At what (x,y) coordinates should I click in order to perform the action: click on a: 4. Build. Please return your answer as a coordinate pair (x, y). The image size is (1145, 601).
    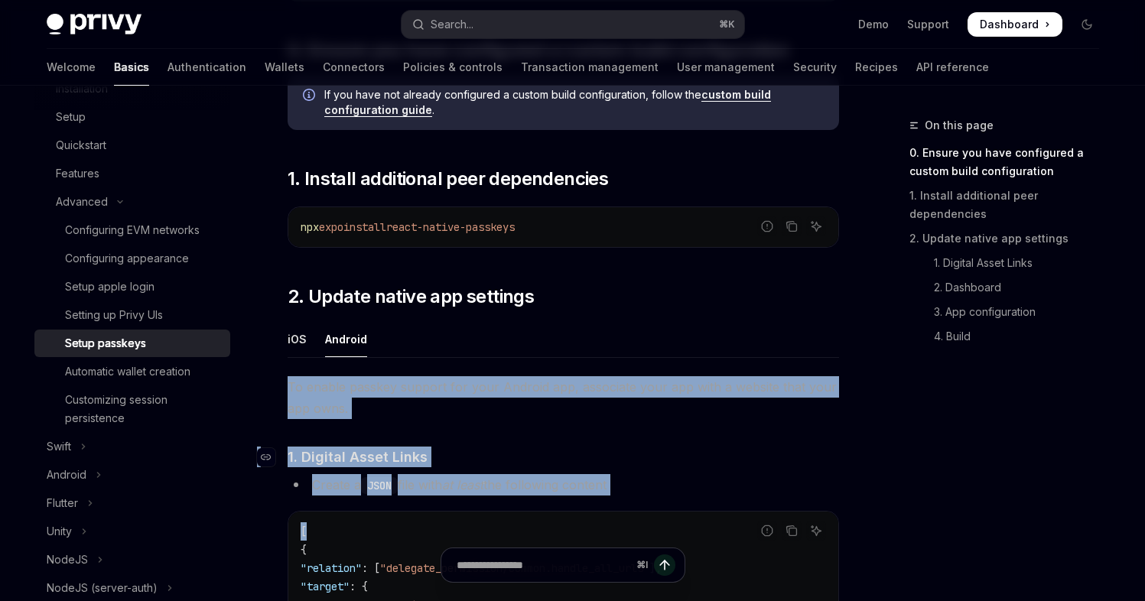
    Looking at the image, I should click on (1011, 337).